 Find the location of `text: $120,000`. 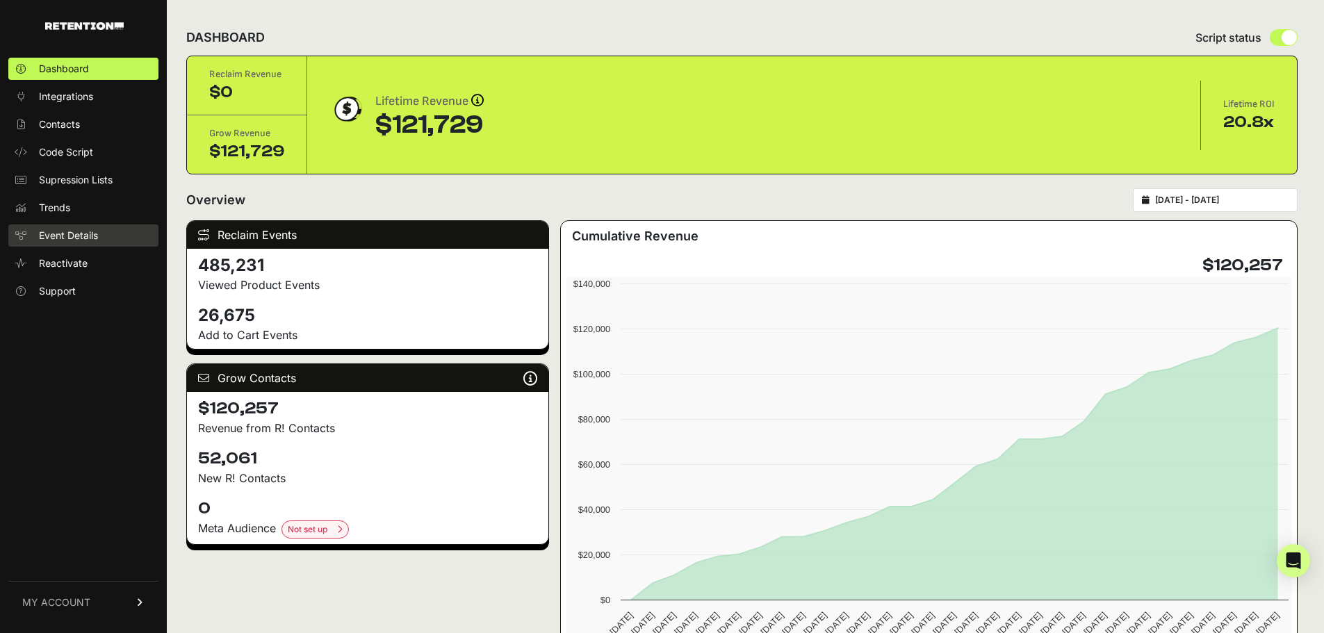

text: $120,000 is located at coordinates (591, 329).